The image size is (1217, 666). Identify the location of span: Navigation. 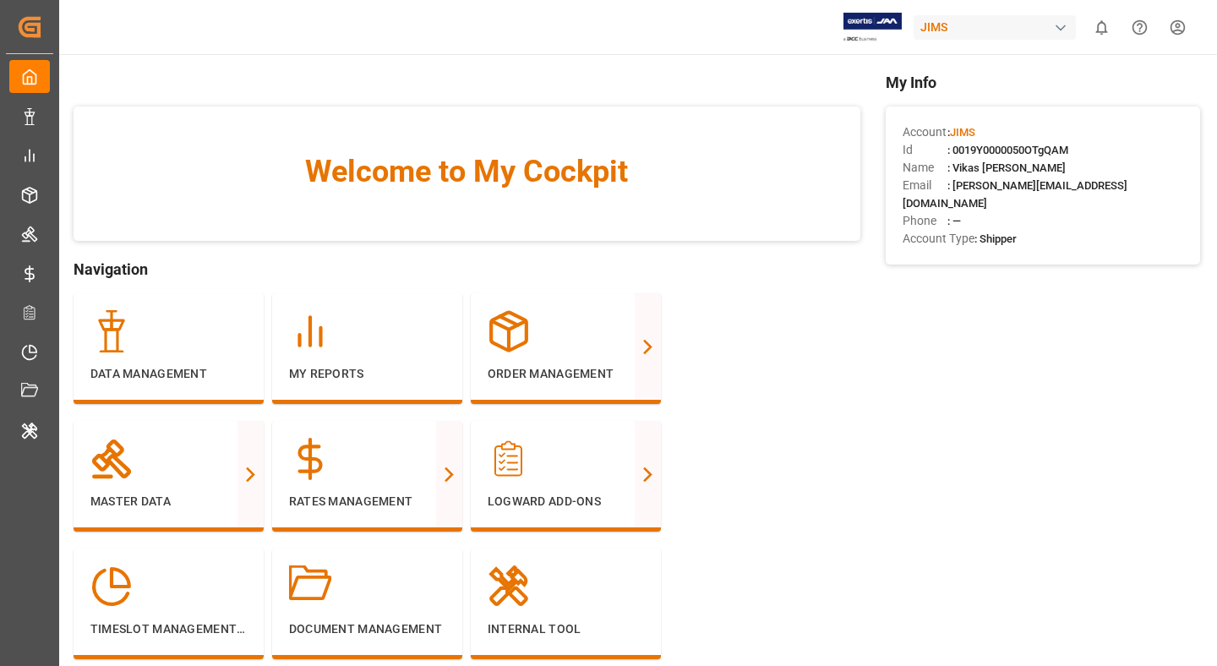
(466, 269).